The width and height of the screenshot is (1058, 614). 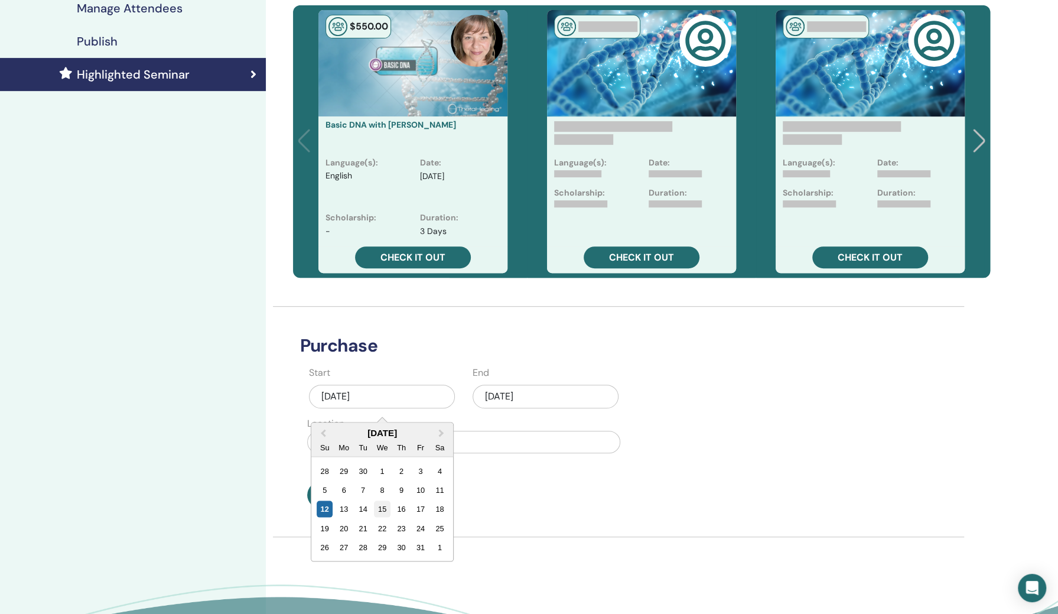 What do you see at coordinates (363, 489) in the screenshot?
I see `div: Choose Tuesday, October 7th, 2025` at bounding box center [363, 489].